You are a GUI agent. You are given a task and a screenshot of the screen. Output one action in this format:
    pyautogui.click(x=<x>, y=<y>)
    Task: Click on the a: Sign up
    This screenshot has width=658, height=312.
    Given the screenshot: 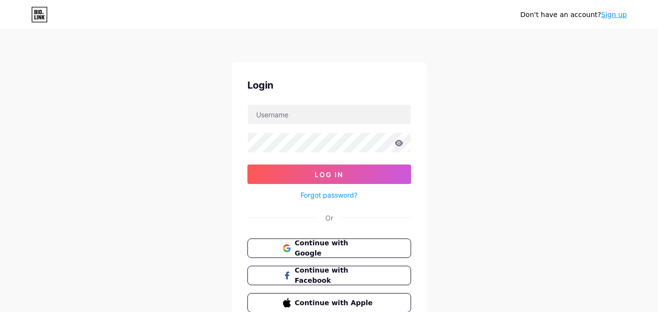 What is the action you would take?
    pyautogui.click(x=613, y=15)
    